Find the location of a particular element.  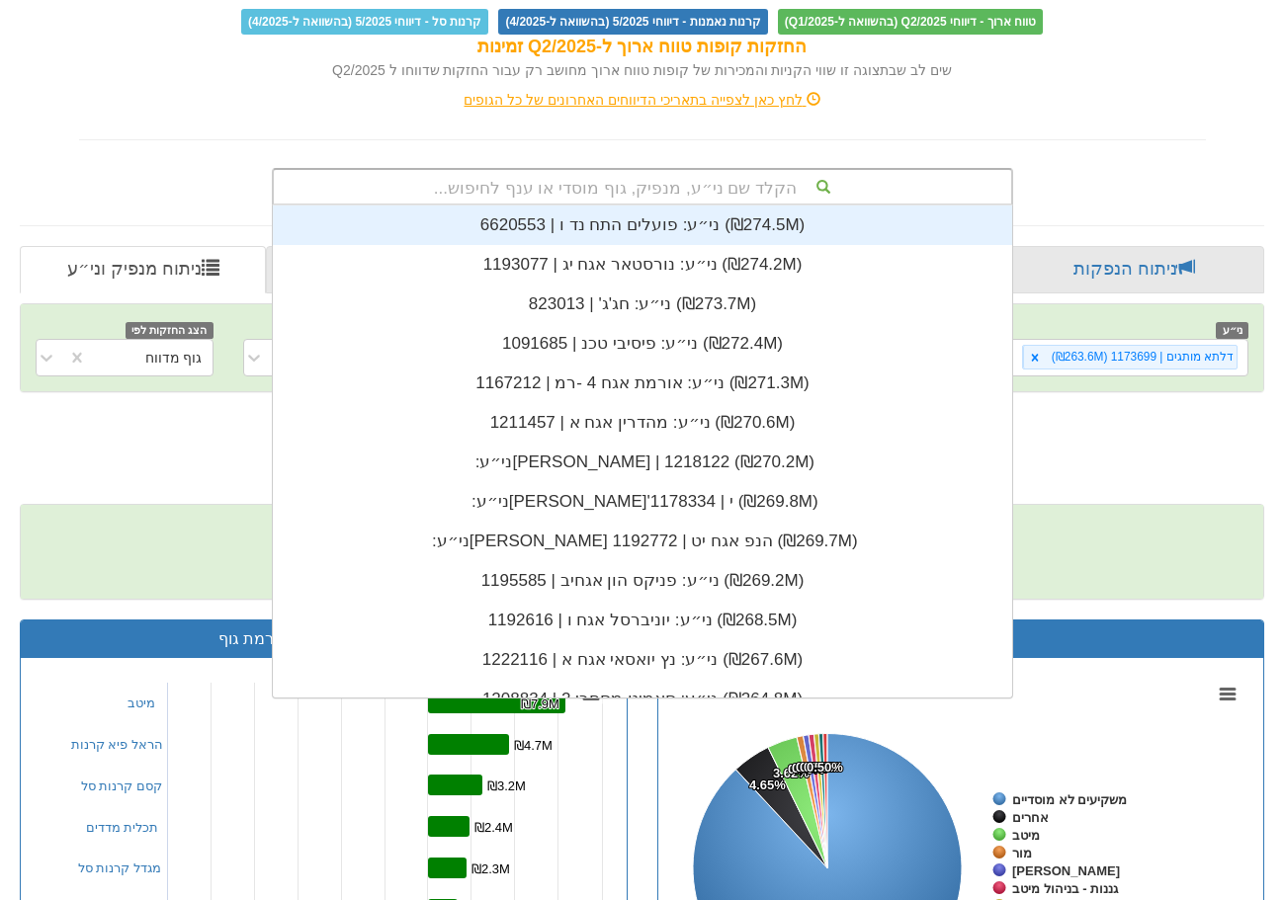

div: ני״ע: ‏חג'ג' | 823013 ‎(₪273.7M)‎ is located at coordinates (642, 304).